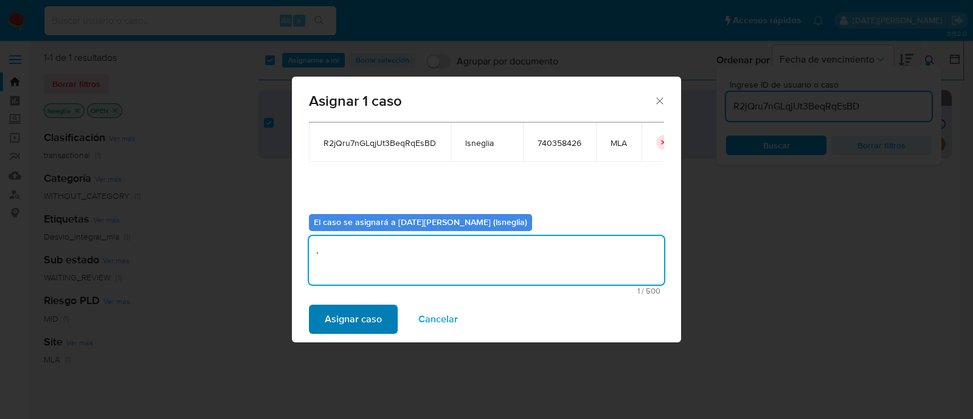 The height and width of the screenshot is (419, 973). Describe the element at coordinates (438, 319) in the screenshot. I see `span: Cancelar` at that location.